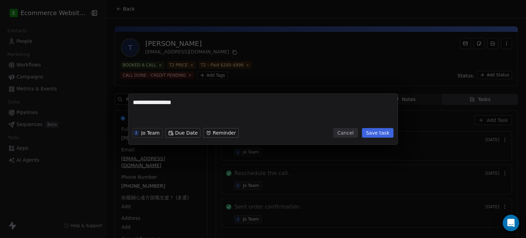 The width and height of the screenshot is (526, 238). Describe the element at coordinates (186, 133) in the screenshot. I see `span: Due Date` at that location.